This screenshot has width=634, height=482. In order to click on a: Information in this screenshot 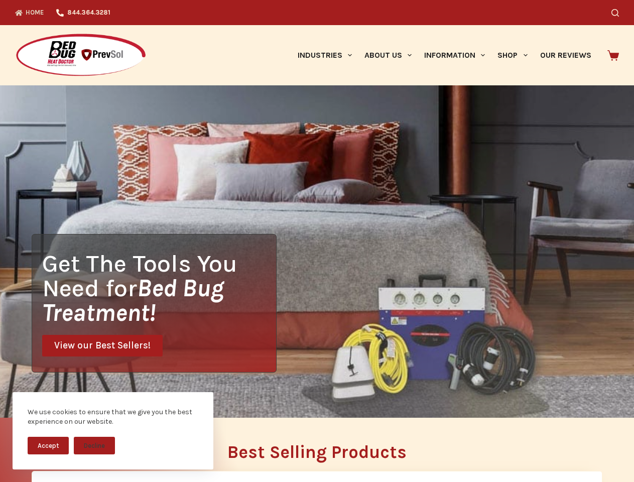, I will do `click(455, 55)`.